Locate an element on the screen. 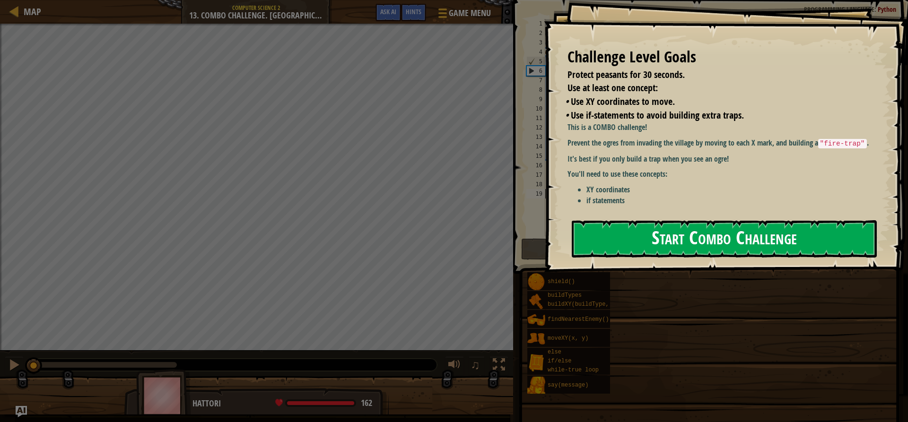 This screenshot has height=422, width=908. div: Hattori is located at coordinates (286, 404).